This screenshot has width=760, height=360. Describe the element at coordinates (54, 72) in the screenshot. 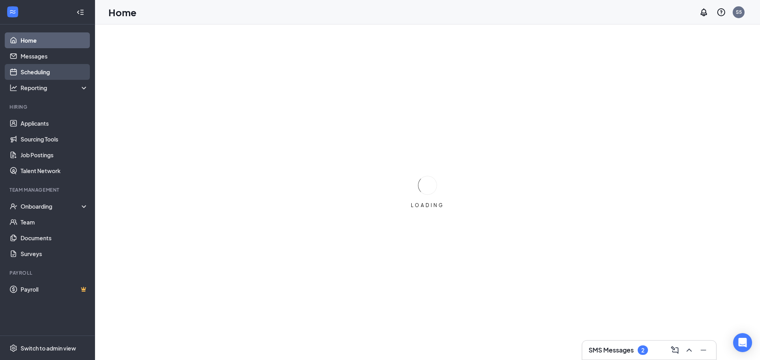

I see `a: Scheduling` at that location.